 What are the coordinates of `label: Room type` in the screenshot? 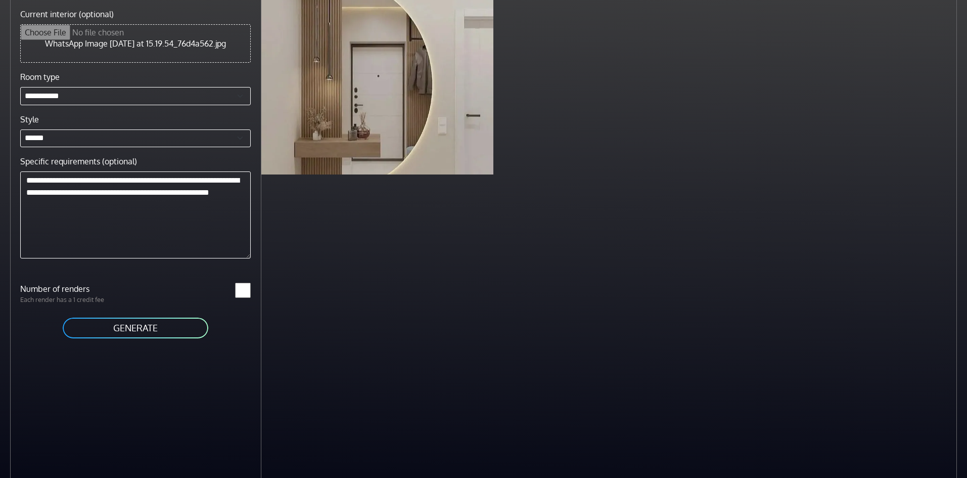 It's located at (40, 77).